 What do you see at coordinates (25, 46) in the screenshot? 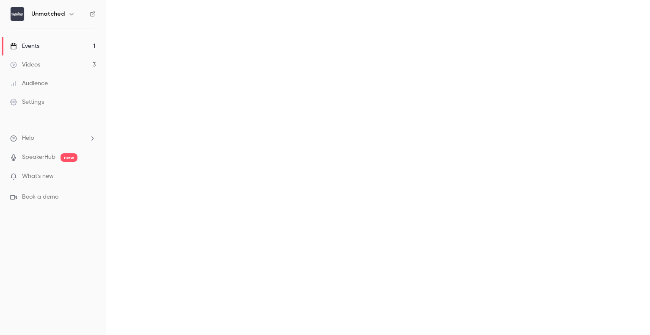
I see `div: Events` at bounding box center [25, 46].